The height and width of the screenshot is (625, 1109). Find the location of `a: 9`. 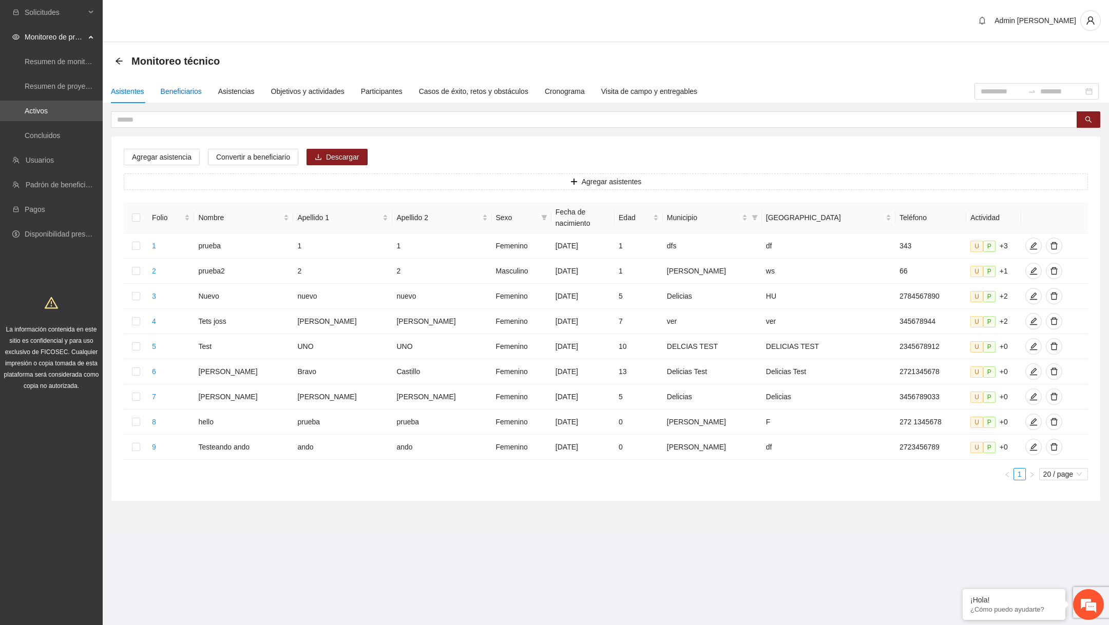

a: 9 is located at coordinates (154, 447).